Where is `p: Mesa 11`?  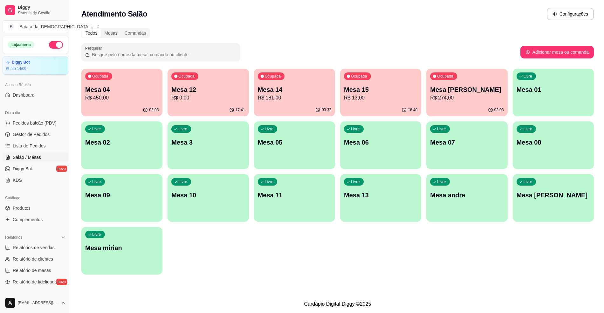
p: Mesa 11 is located at coordinates (295, 195).